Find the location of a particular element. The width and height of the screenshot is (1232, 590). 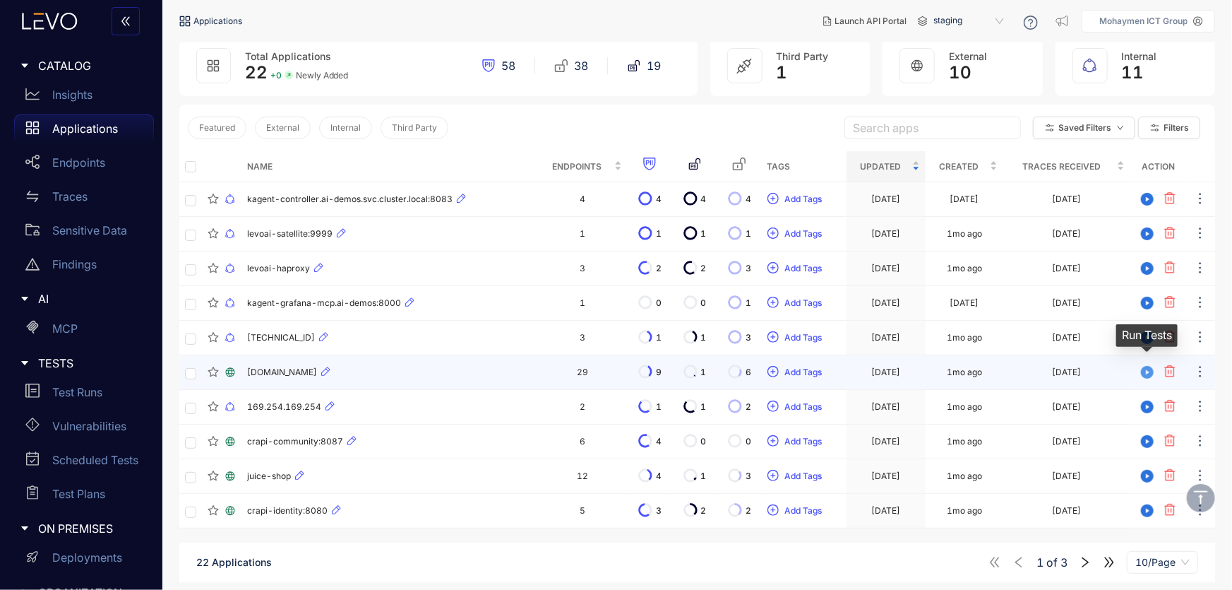

span: Created is located at coordinates (959, 167).